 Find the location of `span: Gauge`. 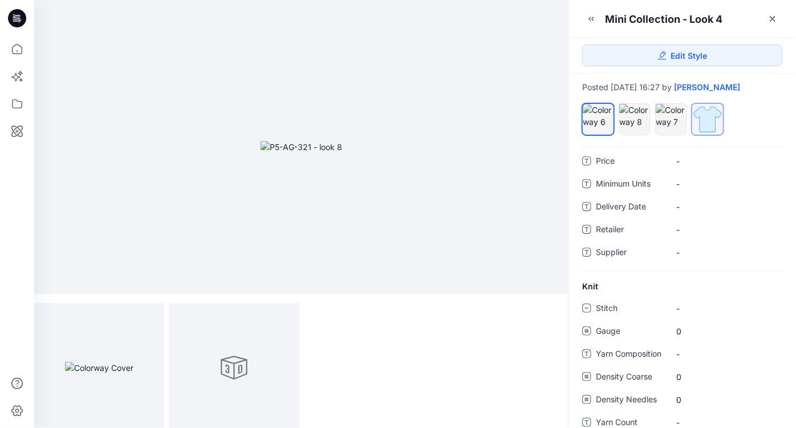

span: Gauge is located at coordinates (630, 332).